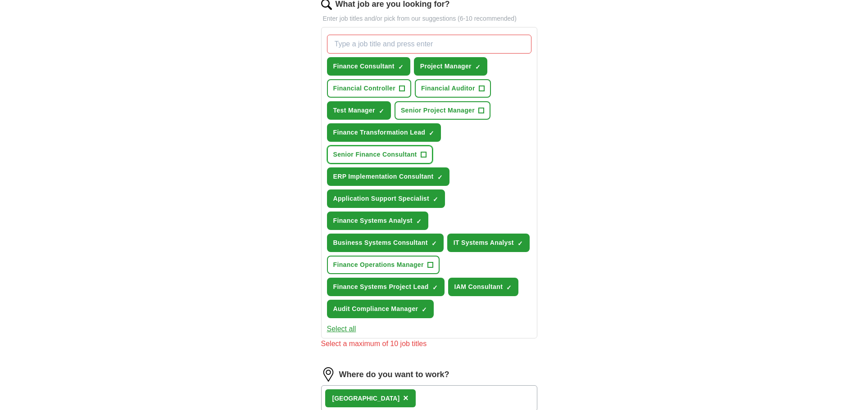 The width and height of the screenshot is (858, 410). What do you see at coordinates (381, 309) in the screenshot?
I see `button: Audit Compliance Manager✓` at bounding box center [381, 309].